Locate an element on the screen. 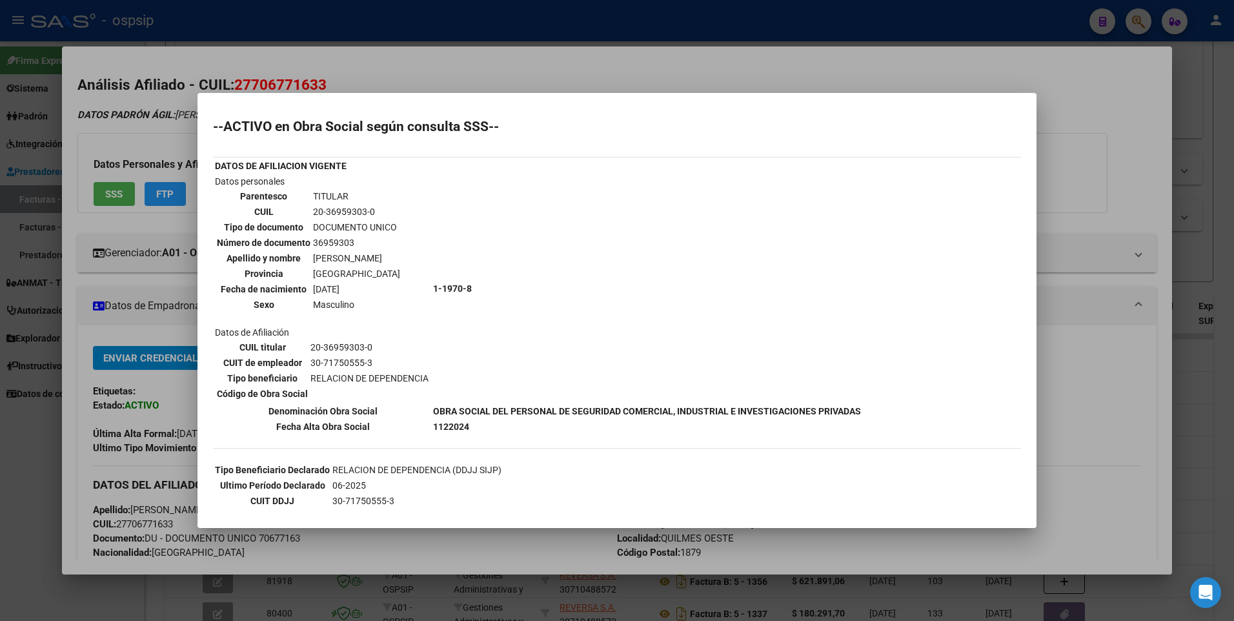 The image size is (1234, 621). th: Apellido y nombre is located at coordinates (263, 258).